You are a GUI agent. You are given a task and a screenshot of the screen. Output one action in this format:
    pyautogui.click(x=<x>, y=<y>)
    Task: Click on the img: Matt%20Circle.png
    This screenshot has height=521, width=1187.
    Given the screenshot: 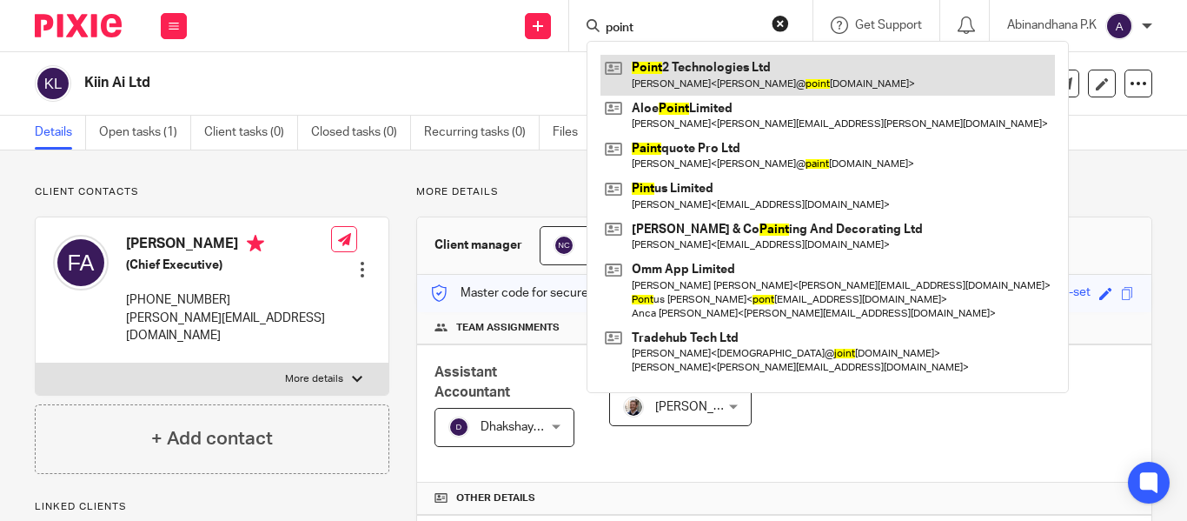 What is the action you would take?
    pyautogui.click(x=634, y=407)
    